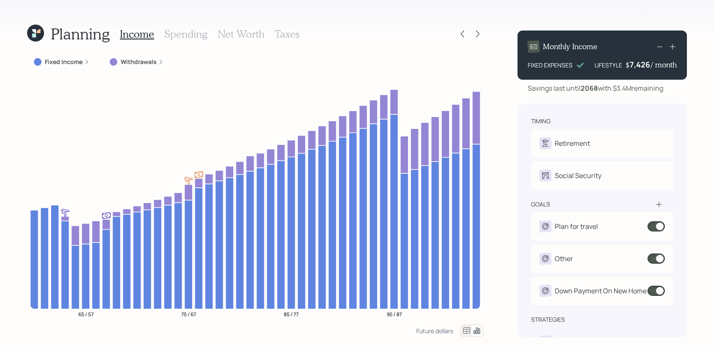 The height and width of the screenshot is (351, 714). Describe the element at coordinates (435, 330) in the screenshot. I see `div: Future dollars` at that location.